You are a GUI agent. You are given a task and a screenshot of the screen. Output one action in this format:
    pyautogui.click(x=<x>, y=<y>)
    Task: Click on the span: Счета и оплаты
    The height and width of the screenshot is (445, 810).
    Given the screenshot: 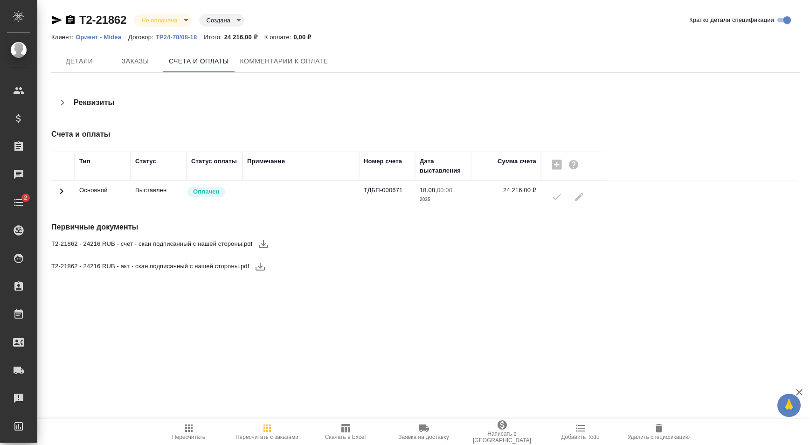 What is the action you would take?
    pyautogui.click(x=199, y=61)
    